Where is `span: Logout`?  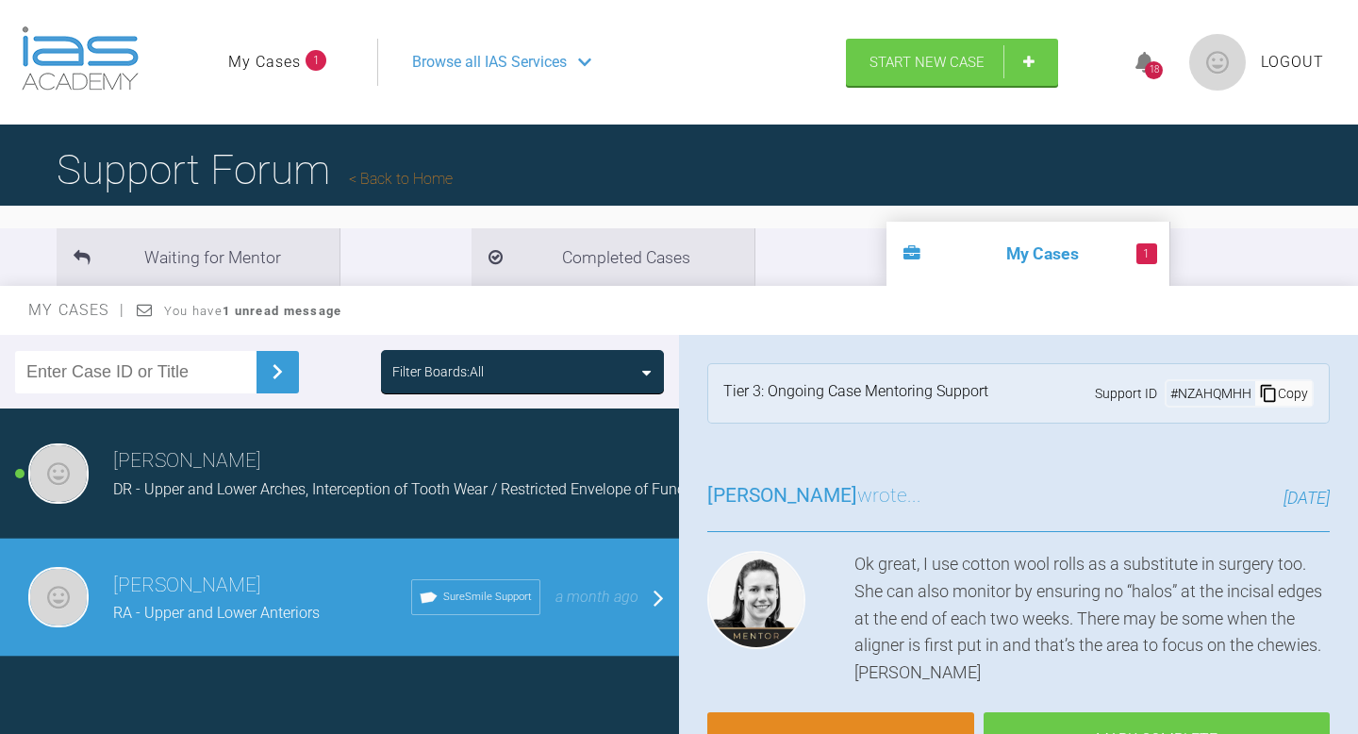 span: Logout is located at coordinates (1292, 62).